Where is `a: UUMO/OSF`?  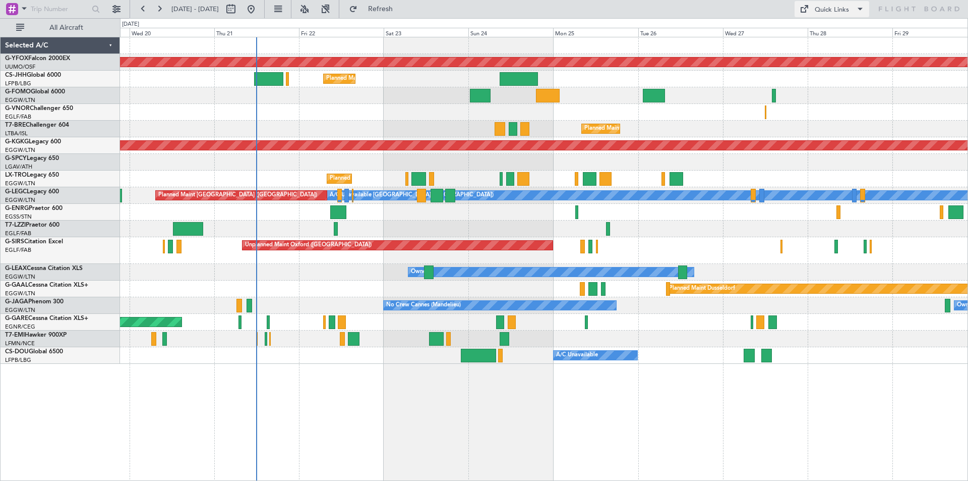
a: UUMO/OSF is located at coordinates (20, 67).